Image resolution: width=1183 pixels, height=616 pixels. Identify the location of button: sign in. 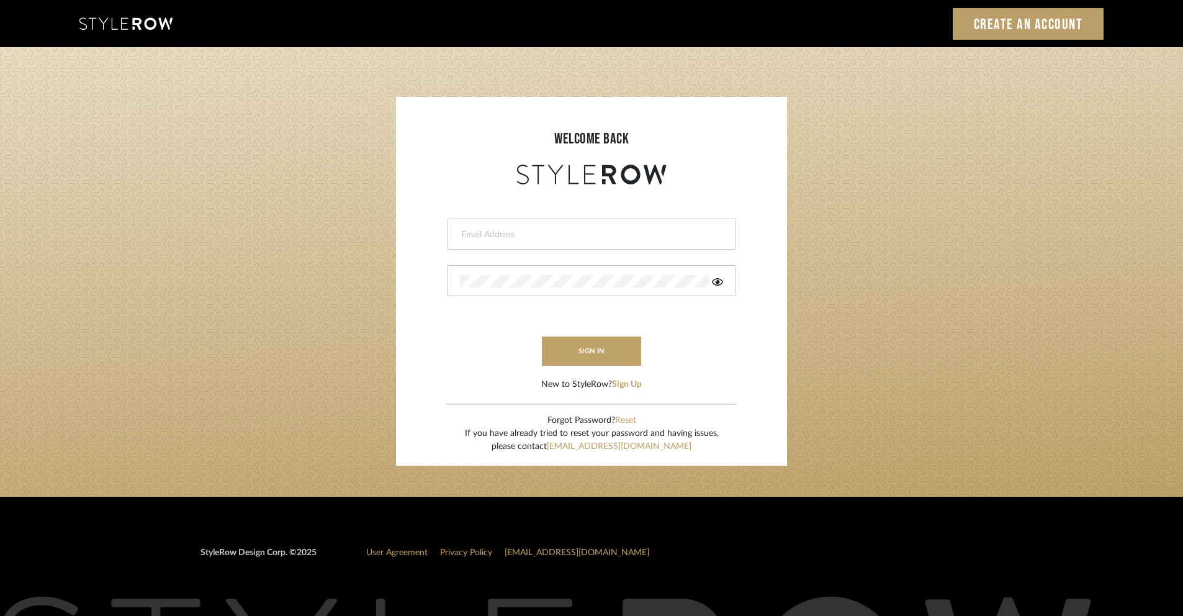
(591, 351).